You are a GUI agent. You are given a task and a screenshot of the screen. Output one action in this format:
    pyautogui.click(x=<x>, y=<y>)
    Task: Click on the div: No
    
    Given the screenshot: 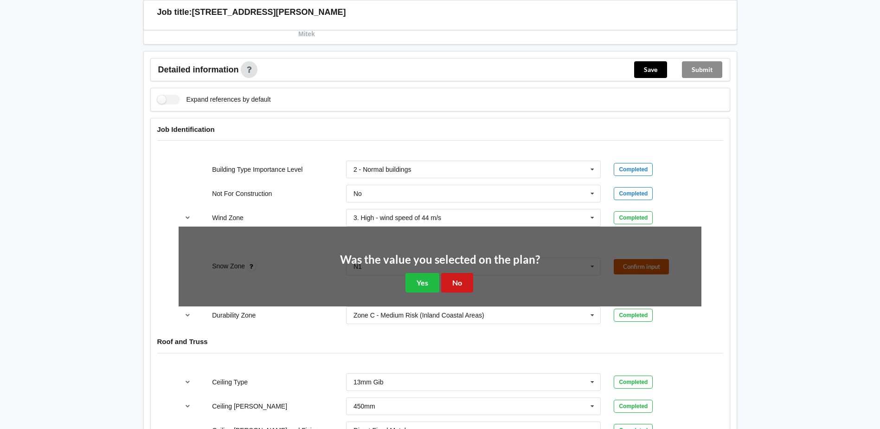 What is the action you would take?
    pyautogui.click(x=358, y=193)
    